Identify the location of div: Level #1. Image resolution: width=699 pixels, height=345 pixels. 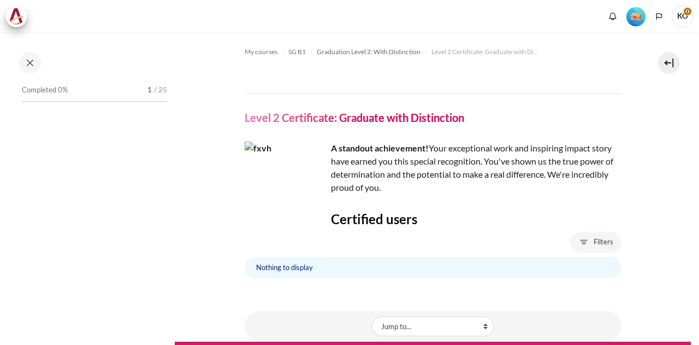
(636, 16).